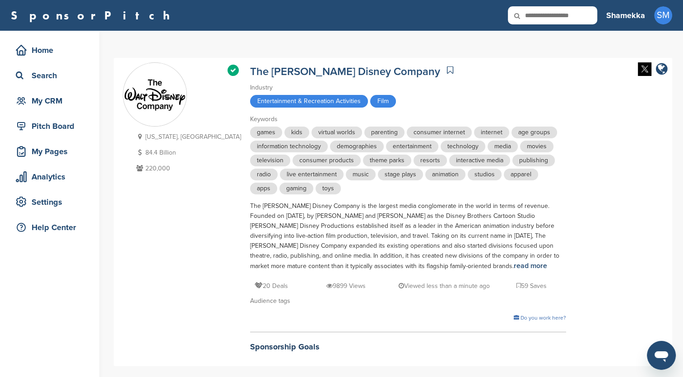 The width and height of the screenshot is (683, 377). Describe the element at coordinates (297, 132) in the screenshot. I see `span: kids` at that location.